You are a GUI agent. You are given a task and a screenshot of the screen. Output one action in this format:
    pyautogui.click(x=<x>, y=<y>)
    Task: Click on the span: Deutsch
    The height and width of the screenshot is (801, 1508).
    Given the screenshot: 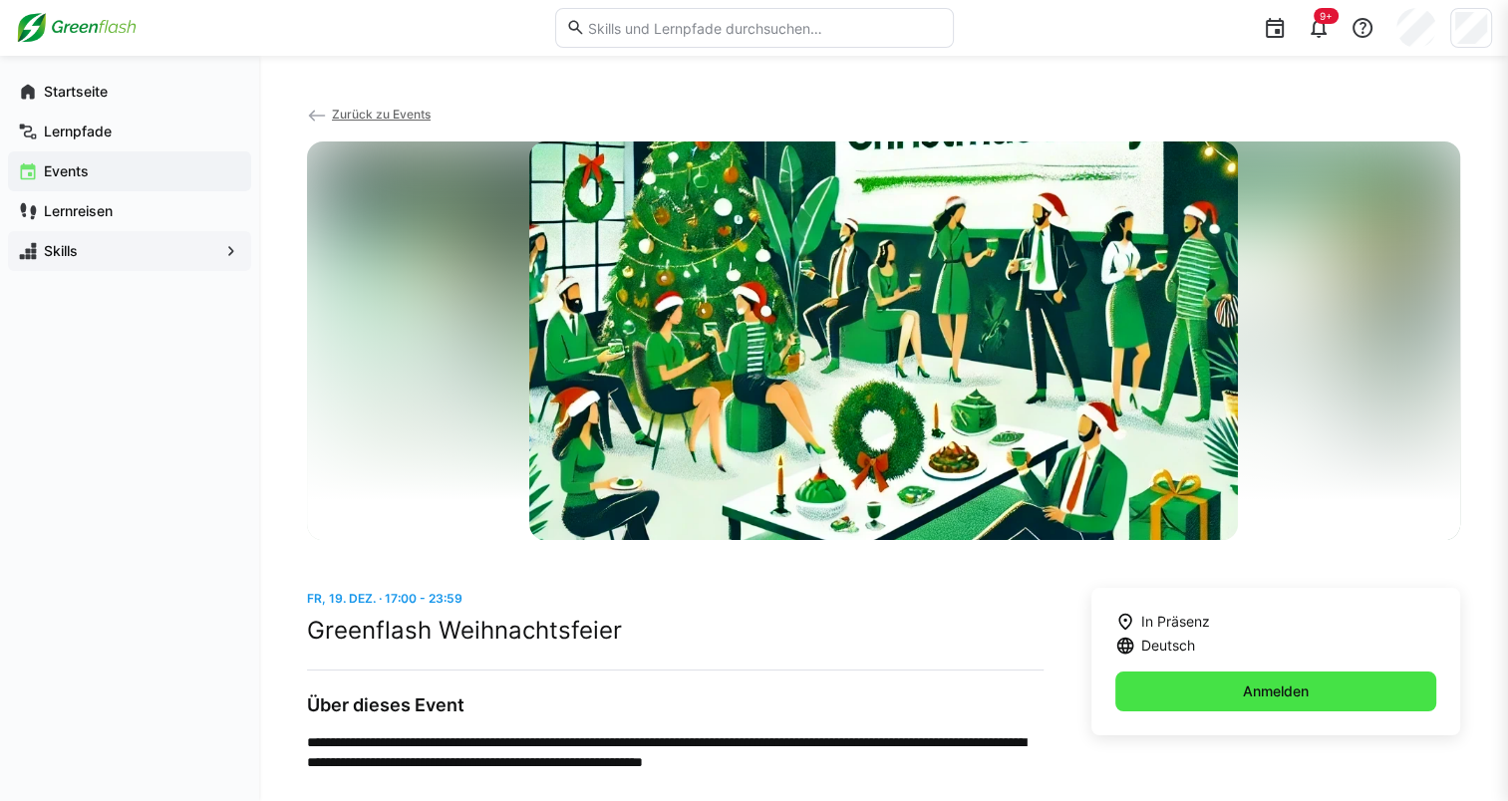 What is the action you would take?
    pyautogui.click(x=1168, y=646)
    